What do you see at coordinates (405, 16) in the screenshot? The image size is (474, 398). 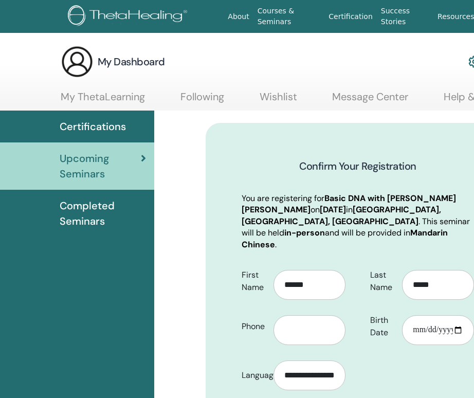 I see `a: Success Stories` at bounding box center [405, 16].